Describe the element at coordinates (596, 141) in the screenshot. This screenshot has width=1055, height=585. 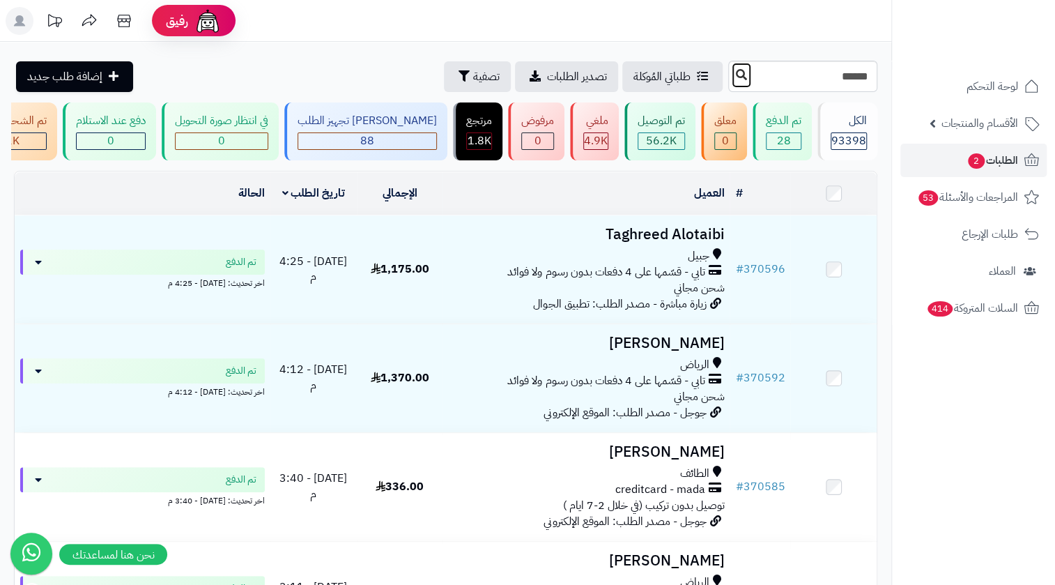
I see `span: 4.9K` at that location.